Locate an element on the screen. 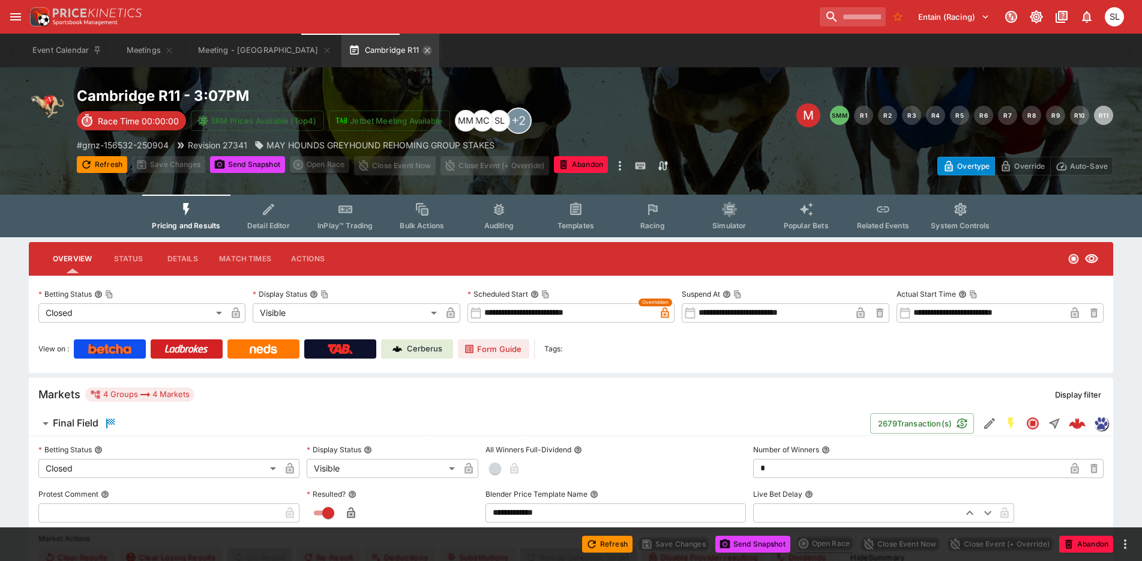 Image resolution: width=1142 pixels, height=561 pixels. img: jetbet-logo.svg is located at coordinates (342, 121).